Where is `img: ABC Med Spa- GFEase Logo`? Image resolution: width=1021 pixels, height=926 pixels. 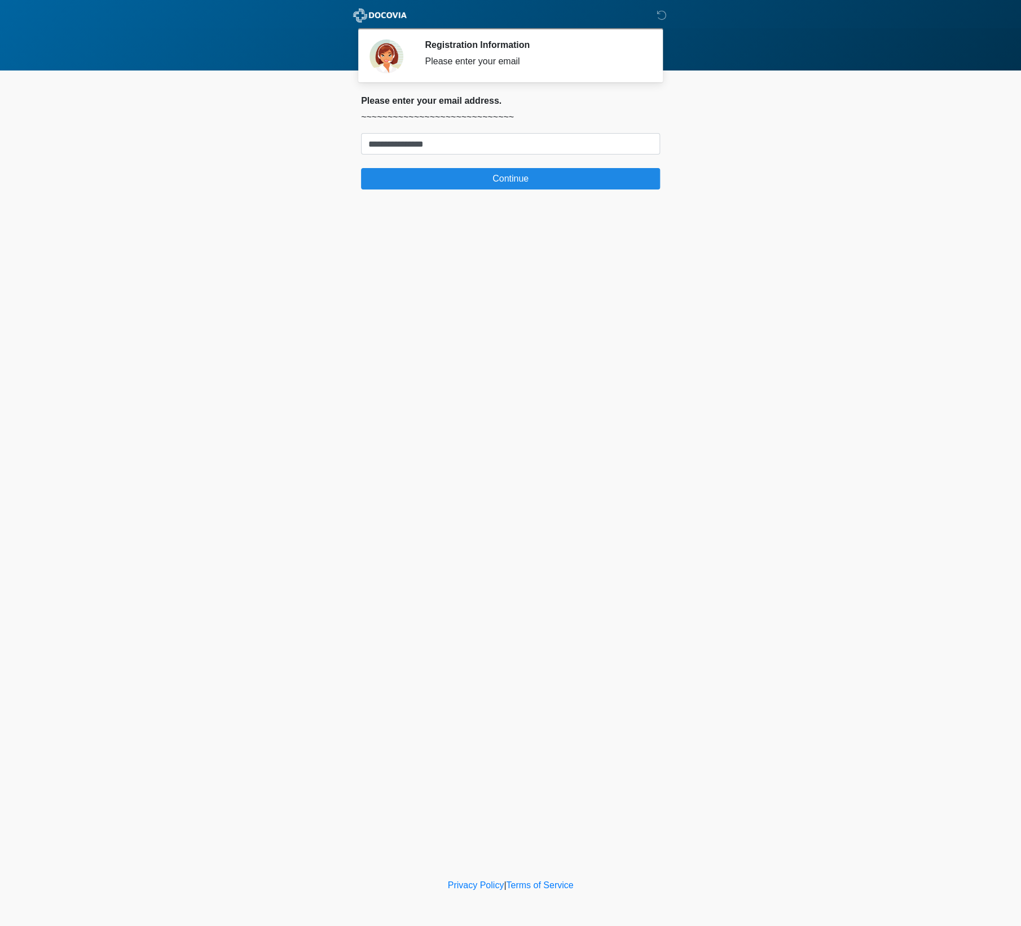
img: ABC Med Spa- GFEase Logo is located at coordinates (380, 15).